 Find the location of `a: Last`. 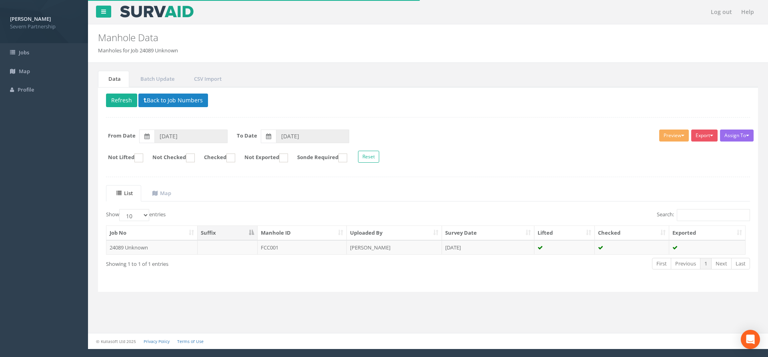

a: Last is located at coordinates (740, 264).